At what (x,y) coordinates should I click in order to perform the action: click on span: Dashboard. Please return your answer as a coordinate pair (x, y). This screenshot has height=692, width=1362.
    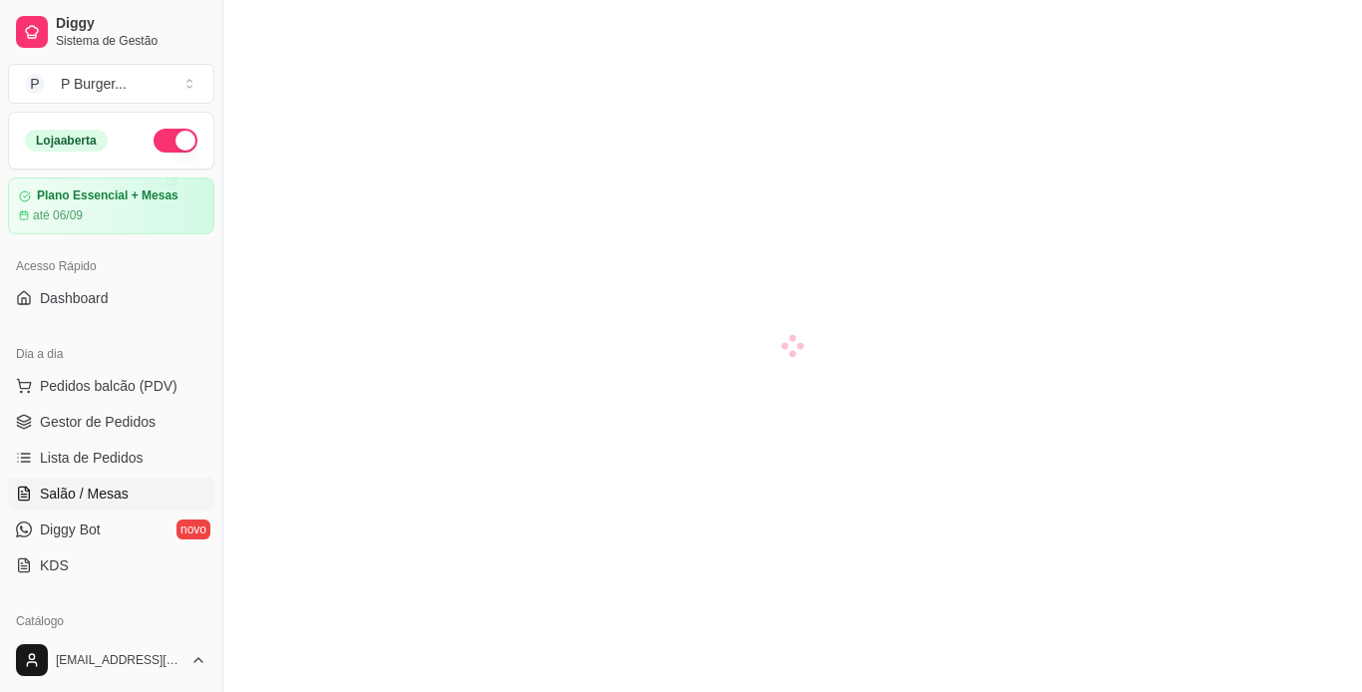
    Looking at the image, I should click on (74, 298).